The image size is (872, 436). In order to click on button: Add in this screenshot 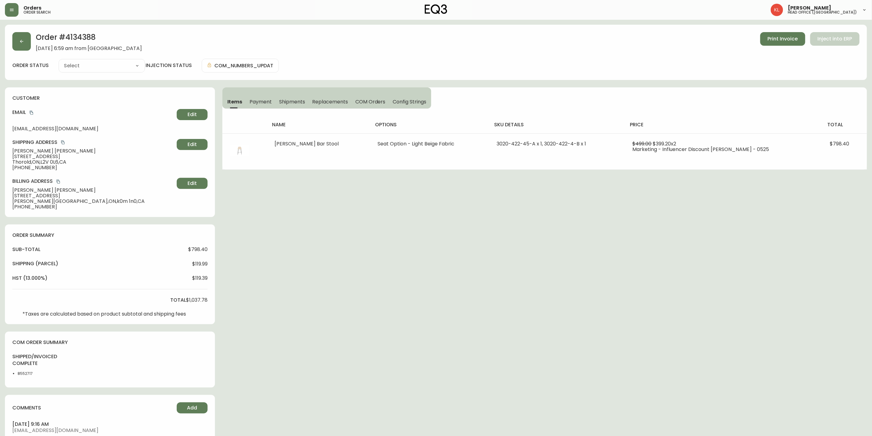, I will do `click(192, 407)`.